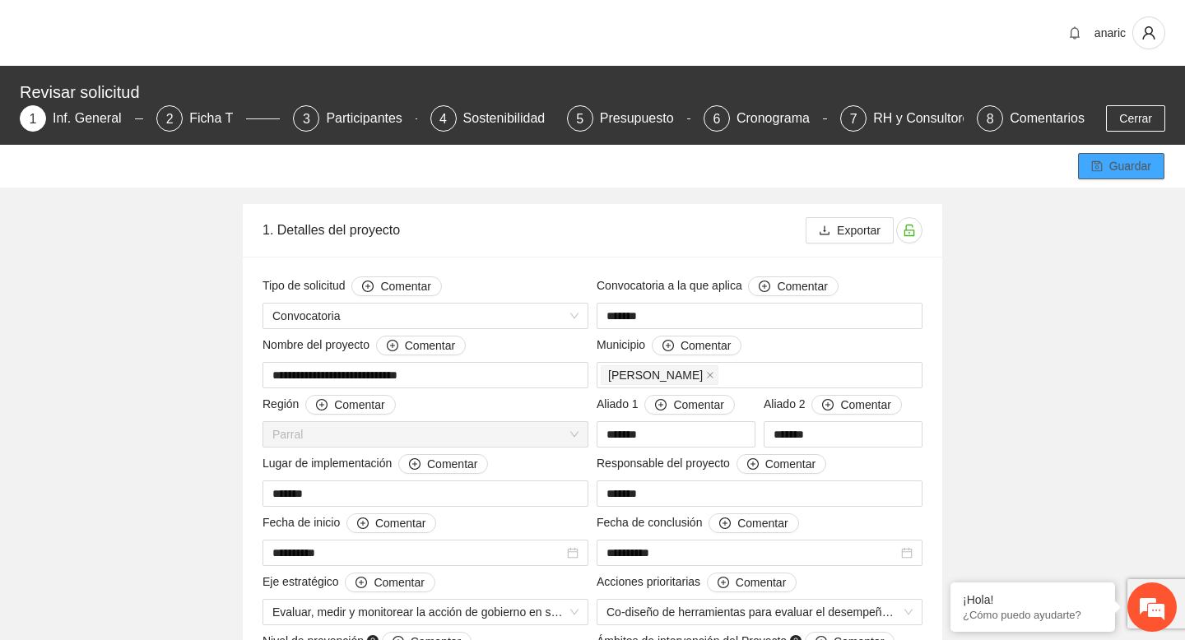 The width and height of the screenshot is (1185, 640). Describe the element at coordinates (990, 119) in the screenshot. I see `span: 8` at that location.